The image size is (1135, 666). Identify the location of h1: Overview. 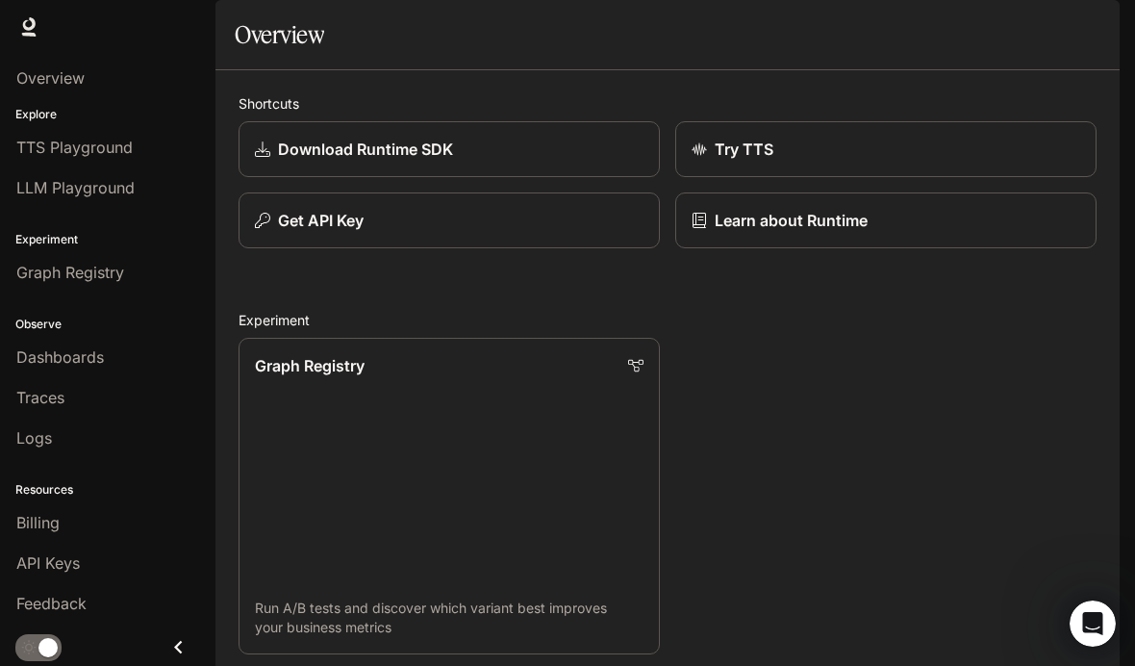
(279, 35).